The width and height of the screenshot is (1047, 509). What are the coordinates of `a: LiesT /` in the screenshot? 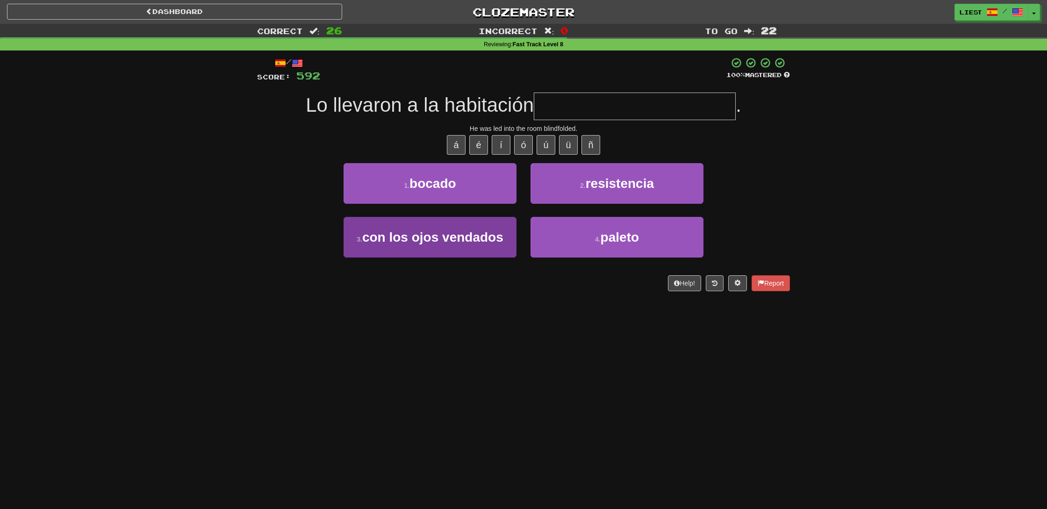 It's located at (991, 12).